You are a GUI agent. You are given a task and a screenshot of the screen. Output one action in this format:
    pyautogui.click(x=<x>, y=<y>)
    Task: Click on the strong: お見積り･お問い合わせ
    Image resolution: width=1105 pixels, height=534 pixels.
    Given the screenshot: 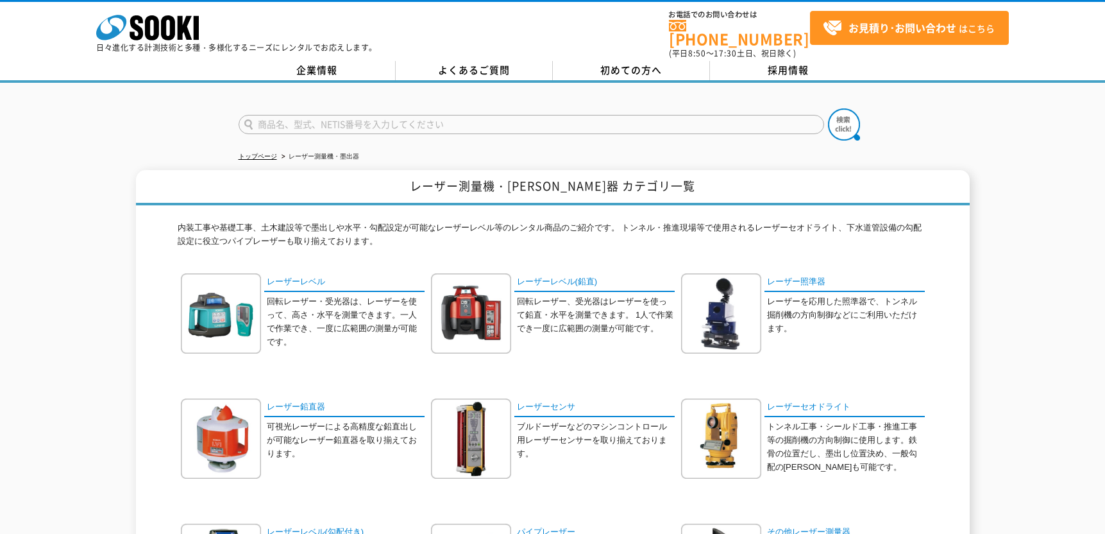 What is the action you would take?
    pyautogui.click(x=902, y=28)
    